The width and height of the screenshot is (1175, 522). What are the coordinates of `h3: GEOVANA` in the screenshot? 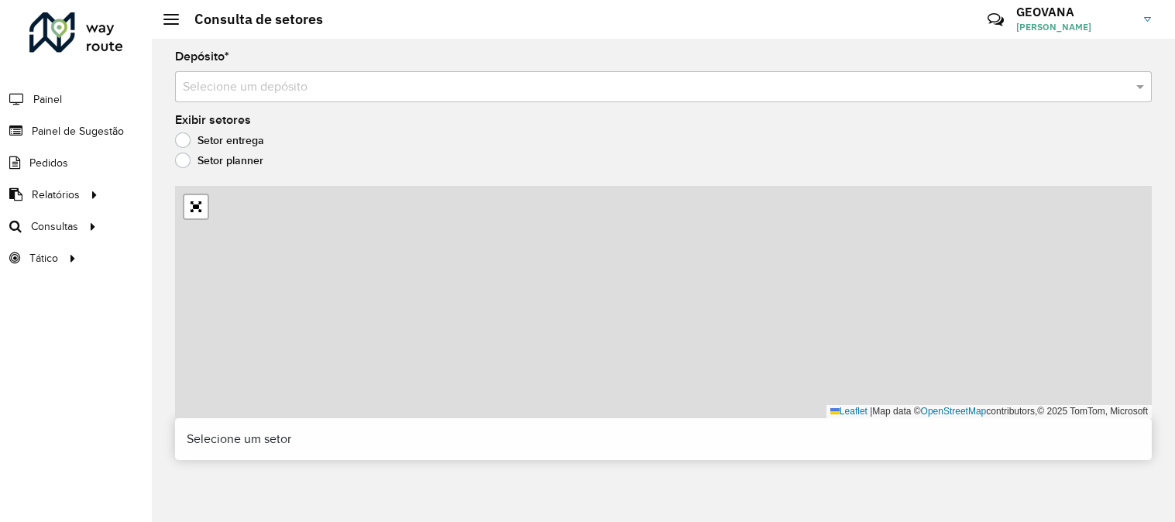 It's located at (1074, 12).